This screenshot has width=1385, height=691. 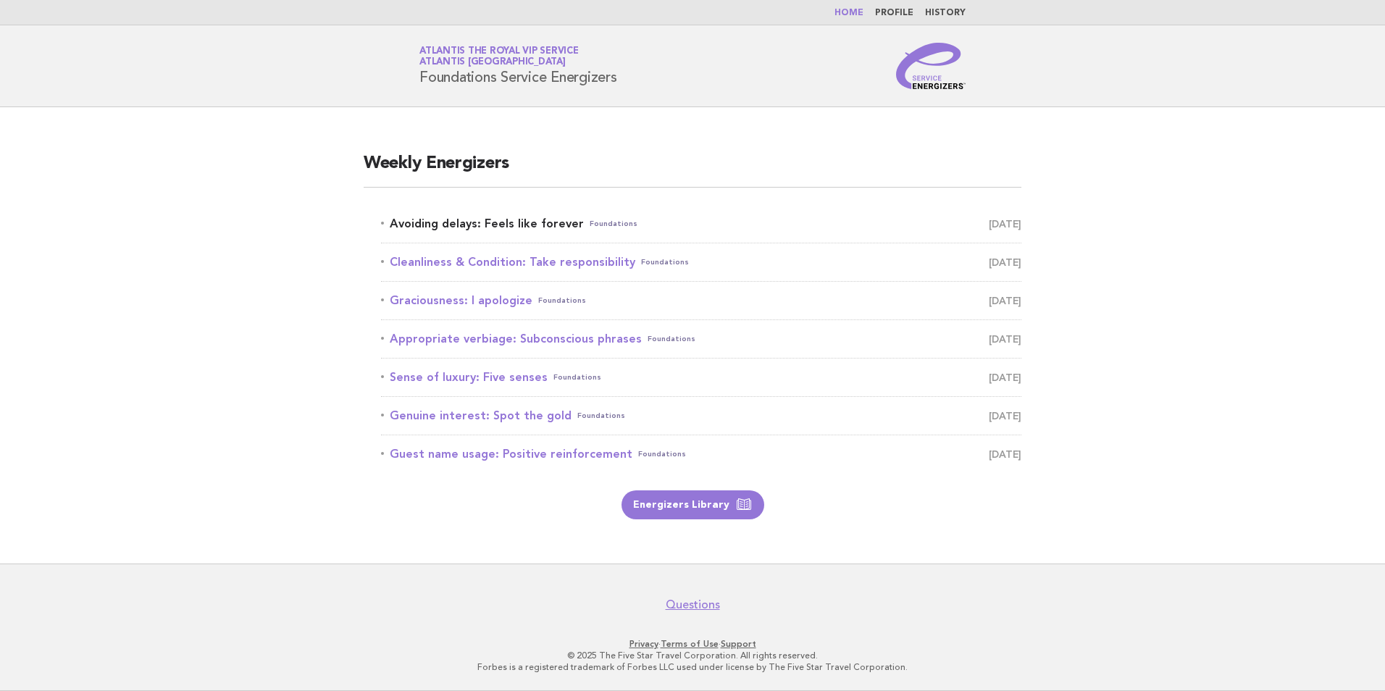 I want to click on a: Energizers Library, so click(x=692, y=505).